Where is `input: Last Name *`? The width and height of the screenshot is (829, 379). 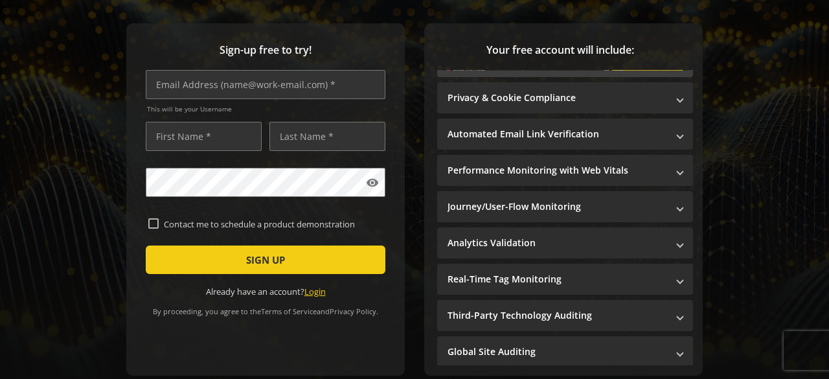 input: Last Name * is located at coordinates (327, 136).